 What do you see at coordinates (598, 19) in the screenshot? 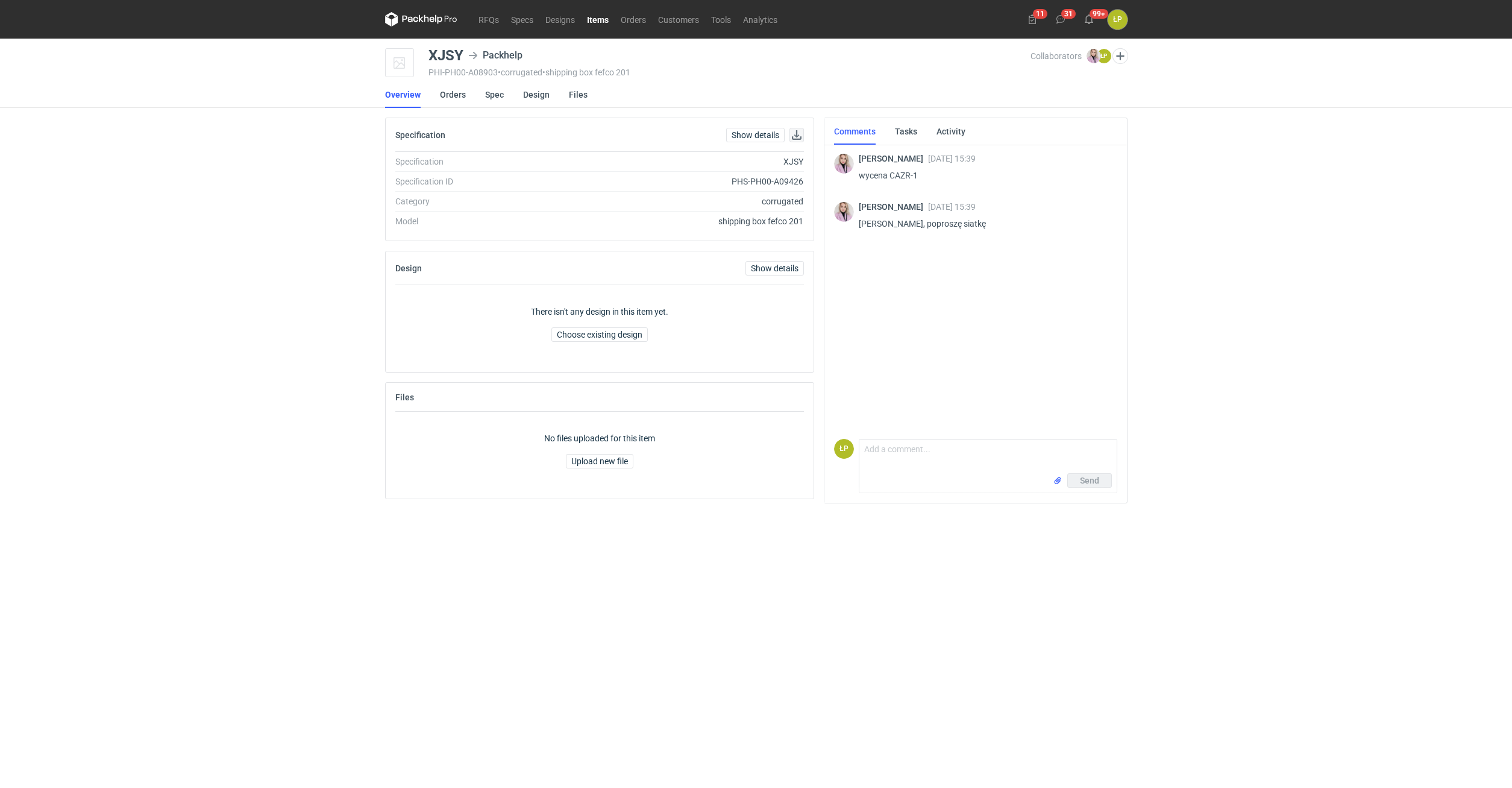
I see `a: Items` at bounding box center [598, 19].